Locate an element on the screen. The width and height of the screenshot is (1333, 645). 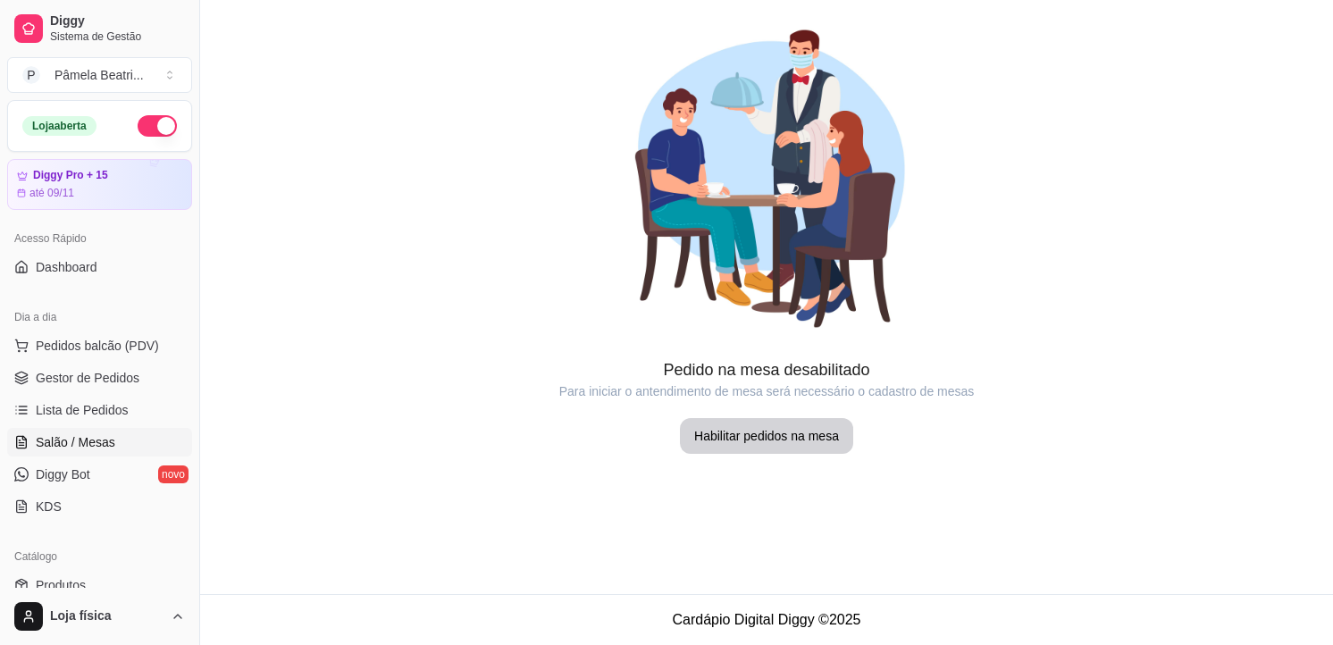
article: até 09/11 is located at coordinates (52, 193).